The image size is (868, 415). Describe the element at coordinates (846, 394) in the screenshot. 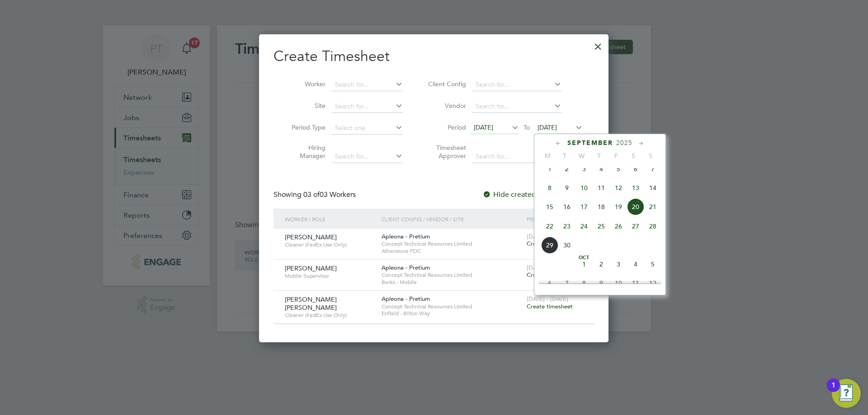

I see `button: Open Resource Center, 1 new notification` at that location.